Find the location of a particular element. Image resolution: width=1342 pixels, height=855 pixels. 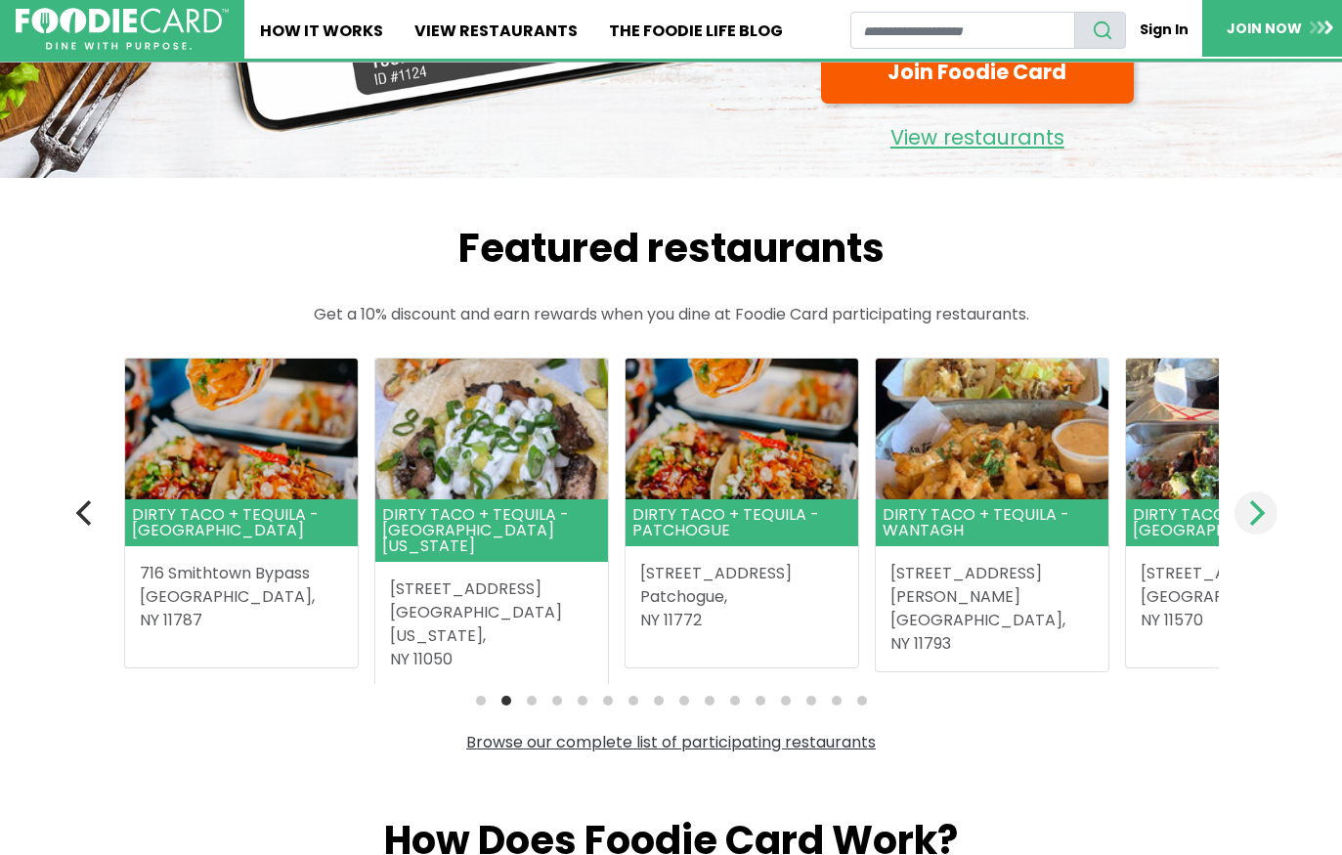

button: search is located at coordinates (1099, 30).